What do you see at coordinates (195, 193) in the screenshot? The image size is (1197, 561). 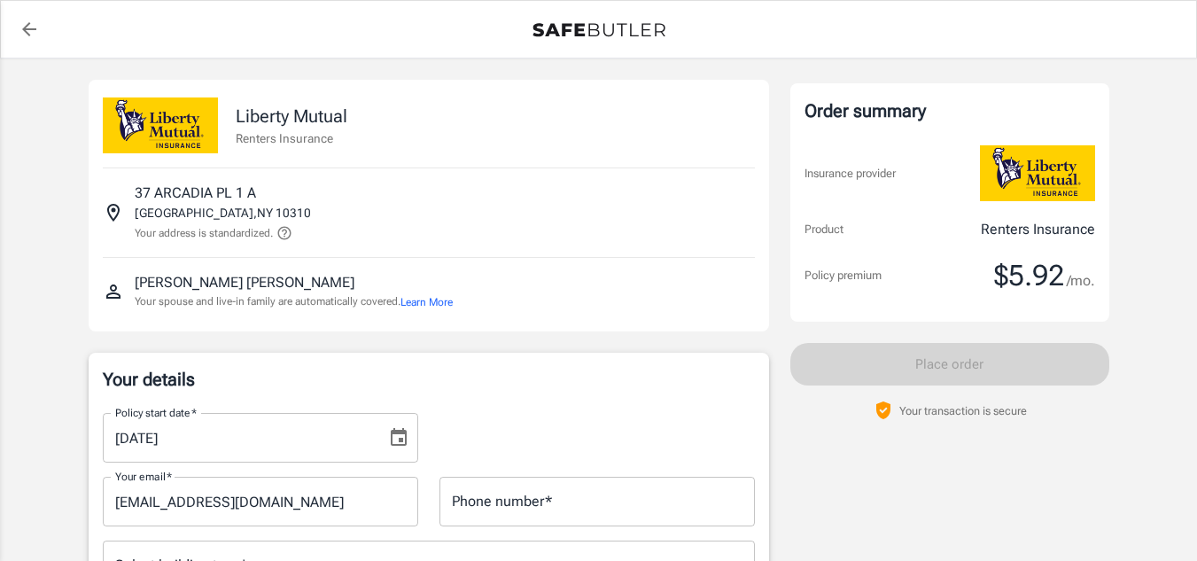 I see `p: 37 ARCADIA PL 1 A` at bounding box center [195, 193].